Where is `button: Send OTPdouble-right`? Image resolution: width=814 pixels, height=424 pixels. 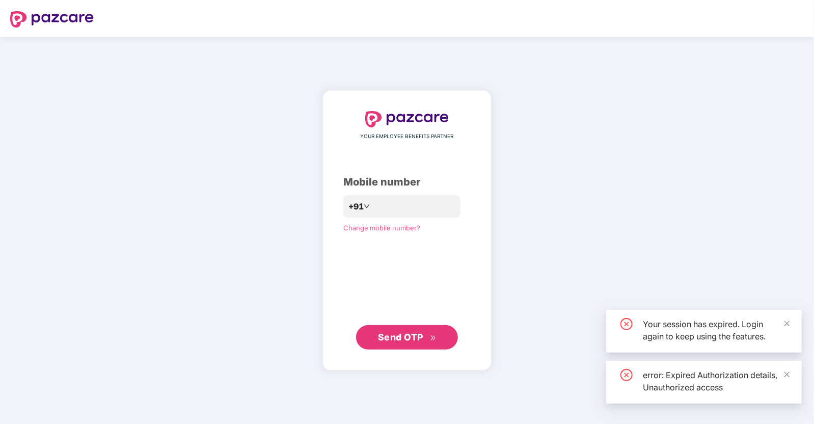
button: Send OTPdouble-right is located at coordinates (407, 337).